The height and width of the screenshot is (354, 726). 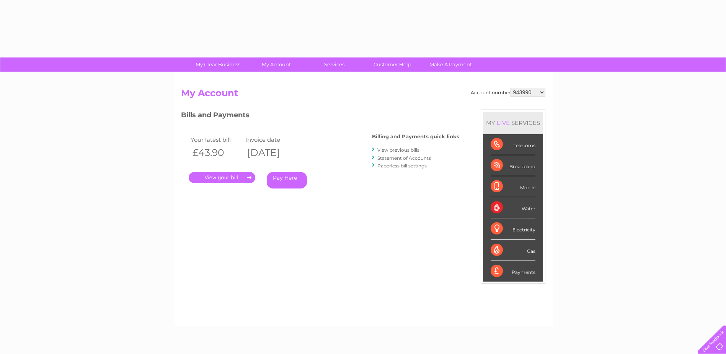 What do you see at coordinates (513, 122) in the screenshot?
I see `div: MY SERVICES` at bounding box center [513, 122].